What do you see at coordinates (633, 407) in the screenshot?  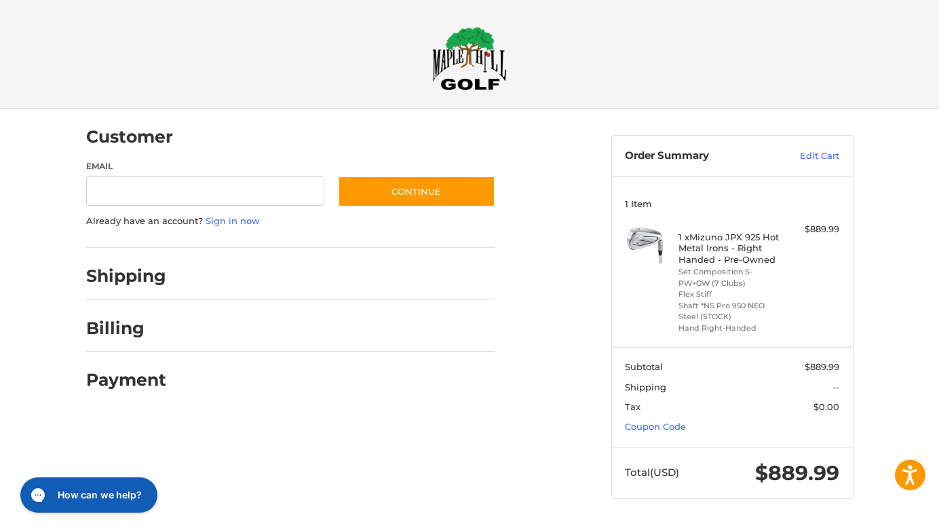 I see `span: Tax` at bounding box center [633, 407].